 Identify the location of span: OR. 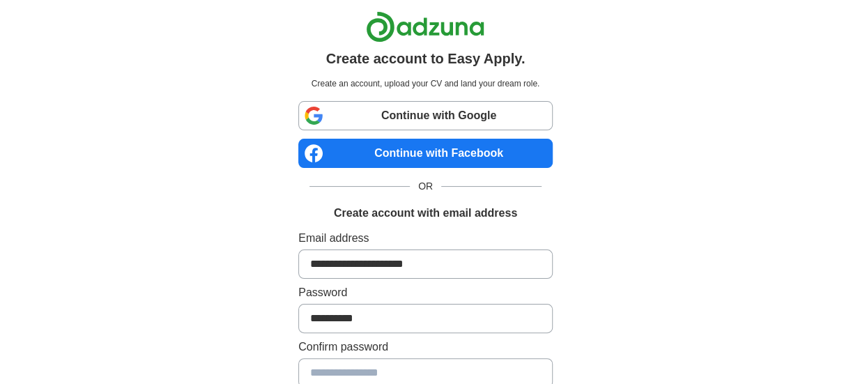
(425, 186).